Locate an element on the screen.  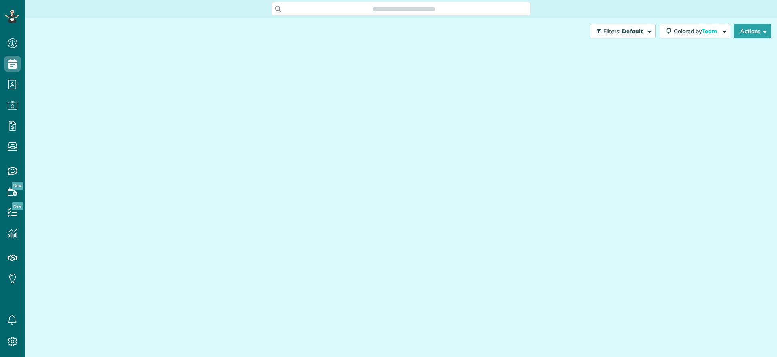
span: Filters: is located at coordinates (612, 31).